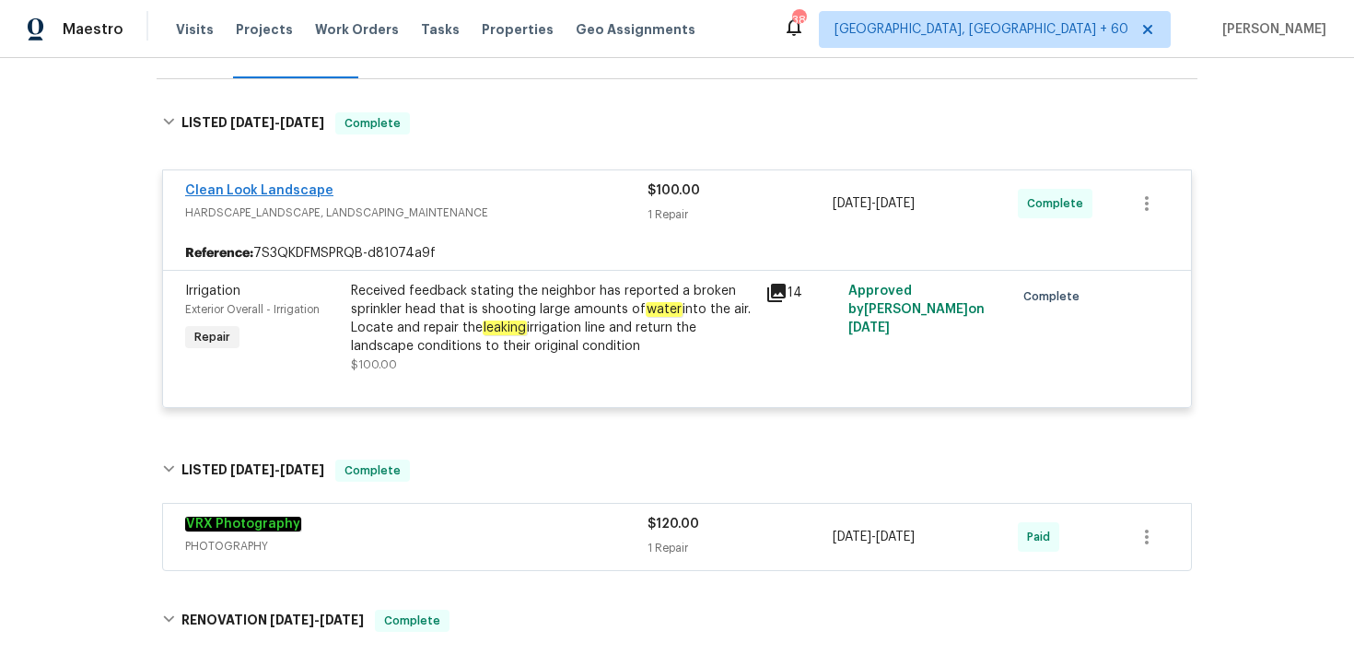 This screenshot has width=1354, height=654. What do you see at coordinates (212, 337) in the screenshot?
I see `span: Repair` at bounding box center [212, 337].